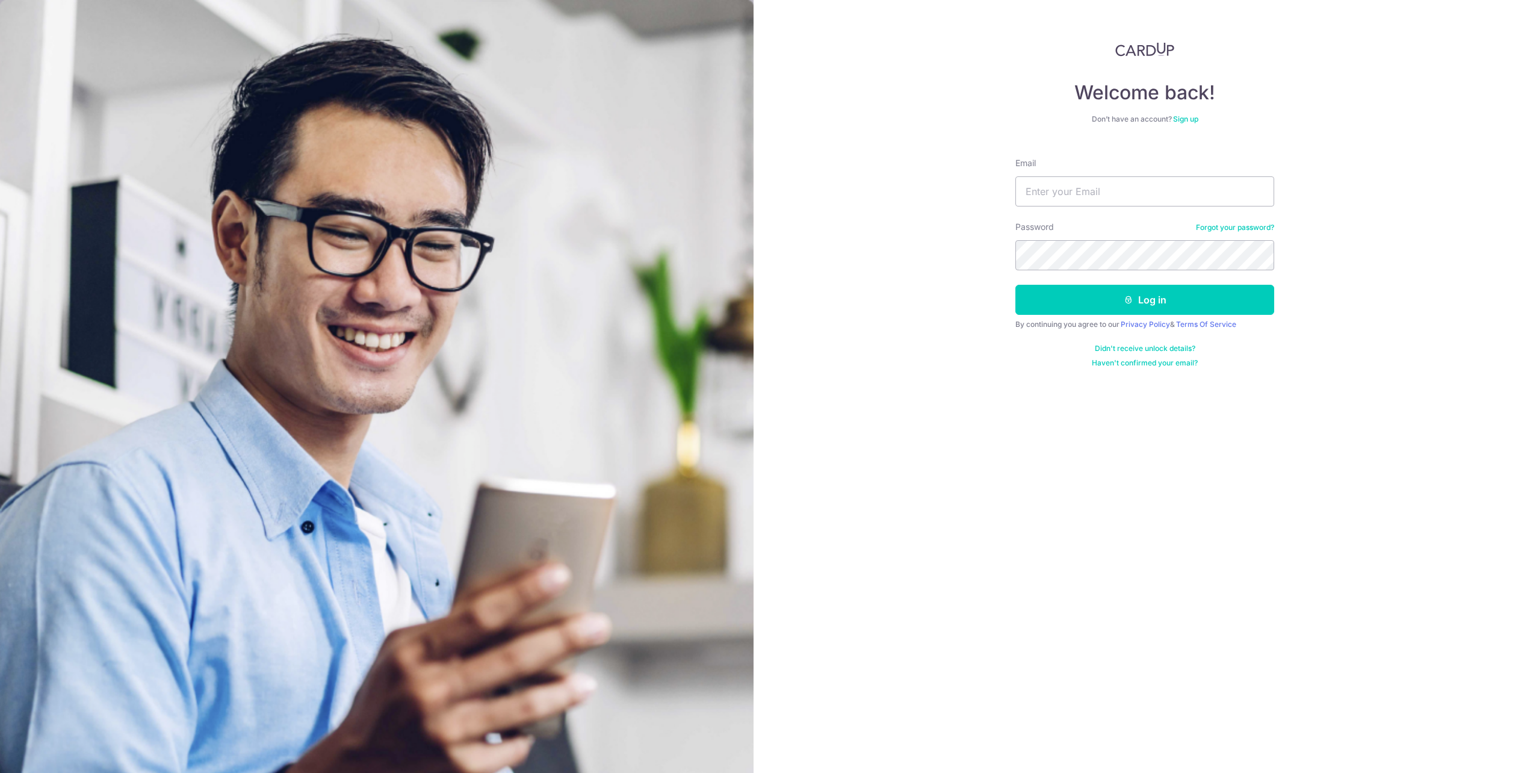 Image resolution: width=1536 pixels, height=773 pixels. Describe the element at coordinates (1186, 119) in the screenshot. I see `a: Sign up` at that location.